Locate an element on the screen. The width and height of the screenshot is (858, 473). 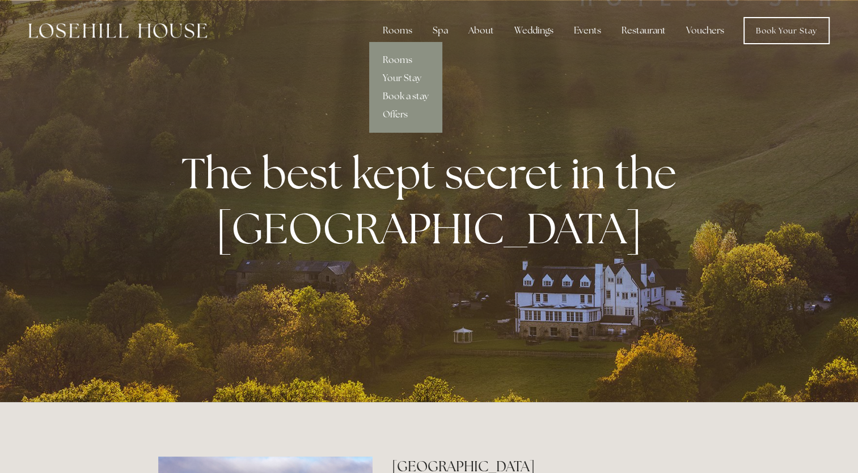
a: Book Your Stay is located at coordinates (787, 31).